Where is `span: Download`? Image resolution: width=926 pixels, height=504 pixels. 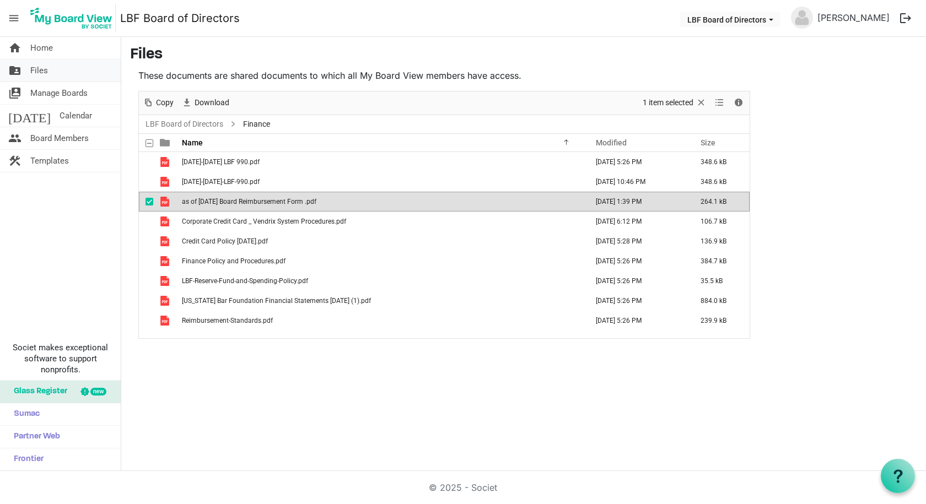 span: Download is located at coordinates (212, 103).